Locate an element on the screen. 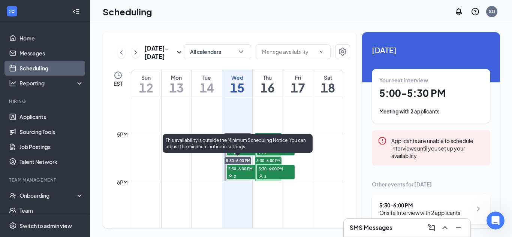  svg: UserCheck is located at coordinates (13, 196).